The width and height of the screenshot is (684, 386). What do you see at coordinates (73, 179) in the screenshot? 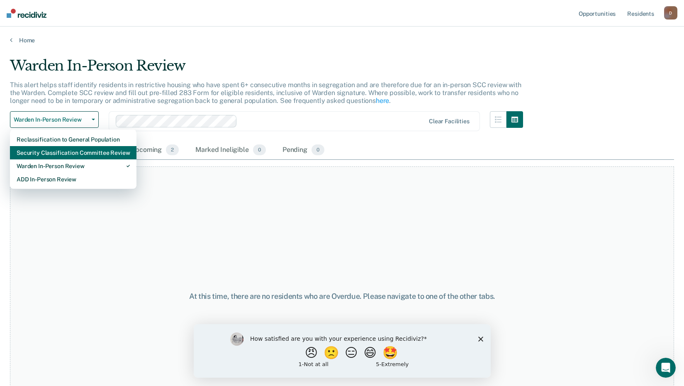
I see `div: ADD In-Person Review` at bounding box center [73, 179].